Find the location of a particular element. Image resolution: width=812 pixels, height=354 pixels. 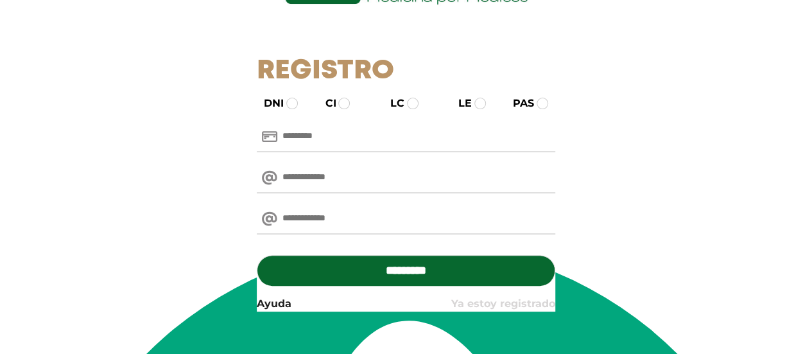

a: Ya estoy registrado is located at coordinates (503, 304).